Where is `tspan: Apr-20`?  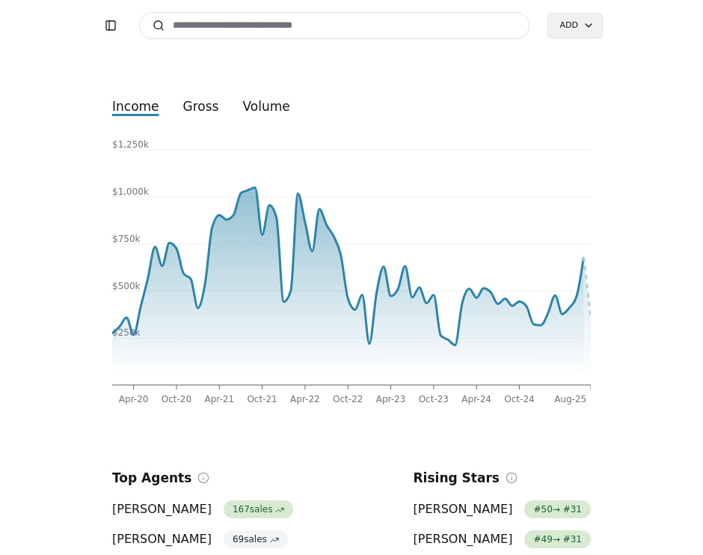 tspan: Apr-20 is located at coordinates (134, 399).